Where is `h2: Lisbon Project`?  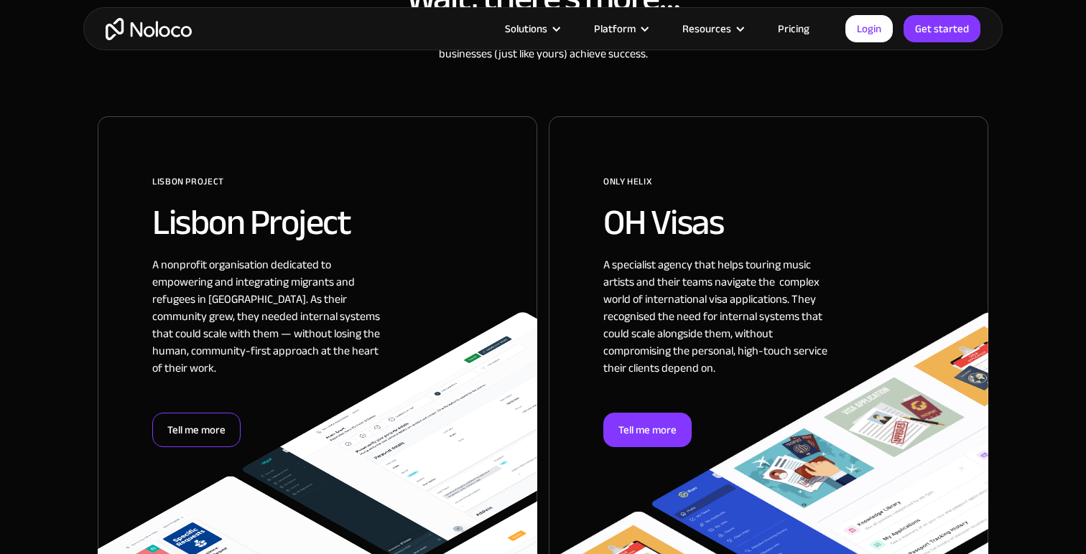
h2: Lisbon Project is located at coordinates (317, 223).